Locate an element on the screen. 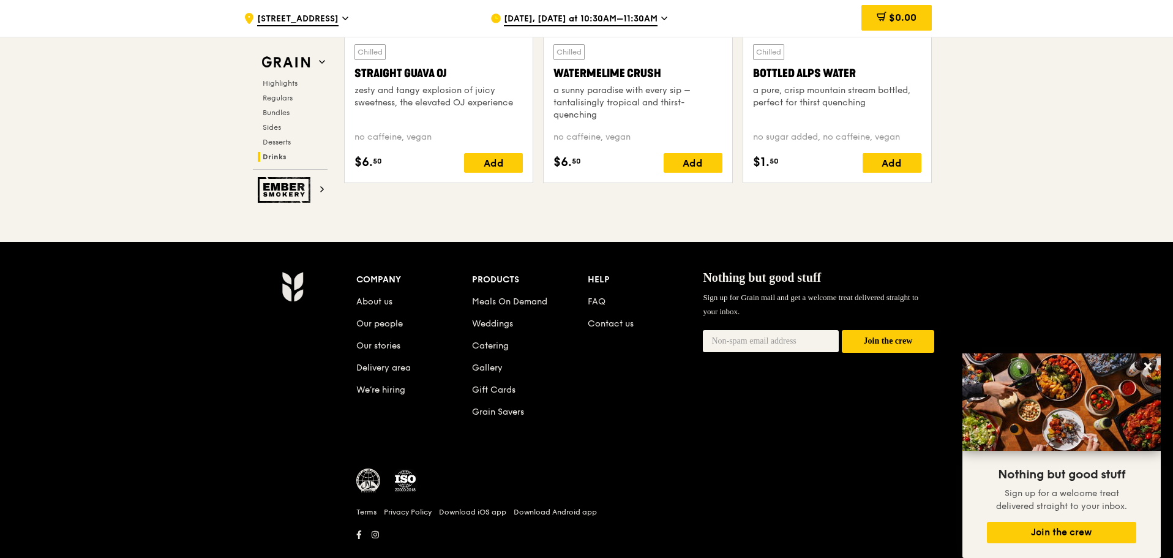 The height and width of the screenshot is (558, 1173). span: Drinks is located at coordinates (274, 157).